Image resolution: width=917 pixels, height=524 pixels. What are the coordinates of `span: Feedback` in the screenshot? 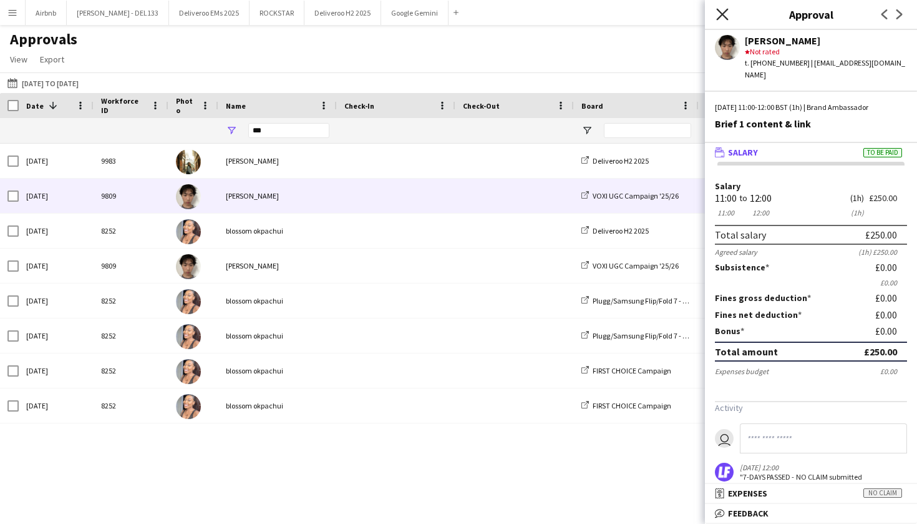 It's located at (748, 513).